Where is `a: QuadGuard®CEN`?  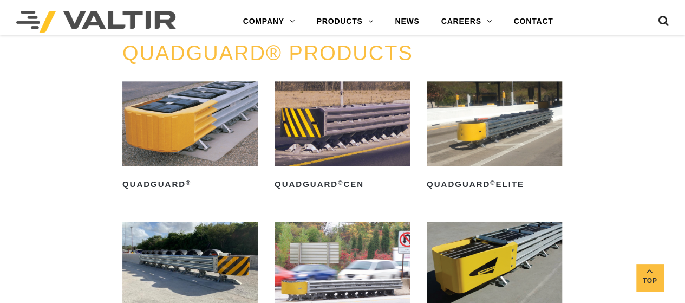 a: QuadGuard®CEN is located at coordinates (342, 137).